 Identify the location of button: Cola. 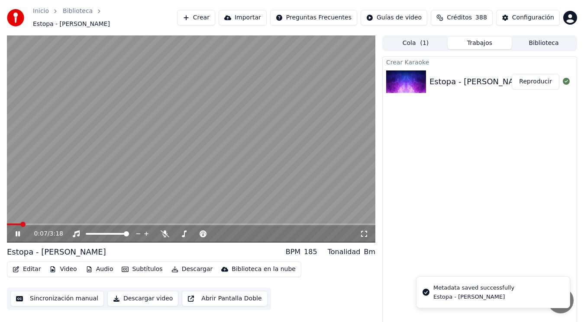
(415, 43).